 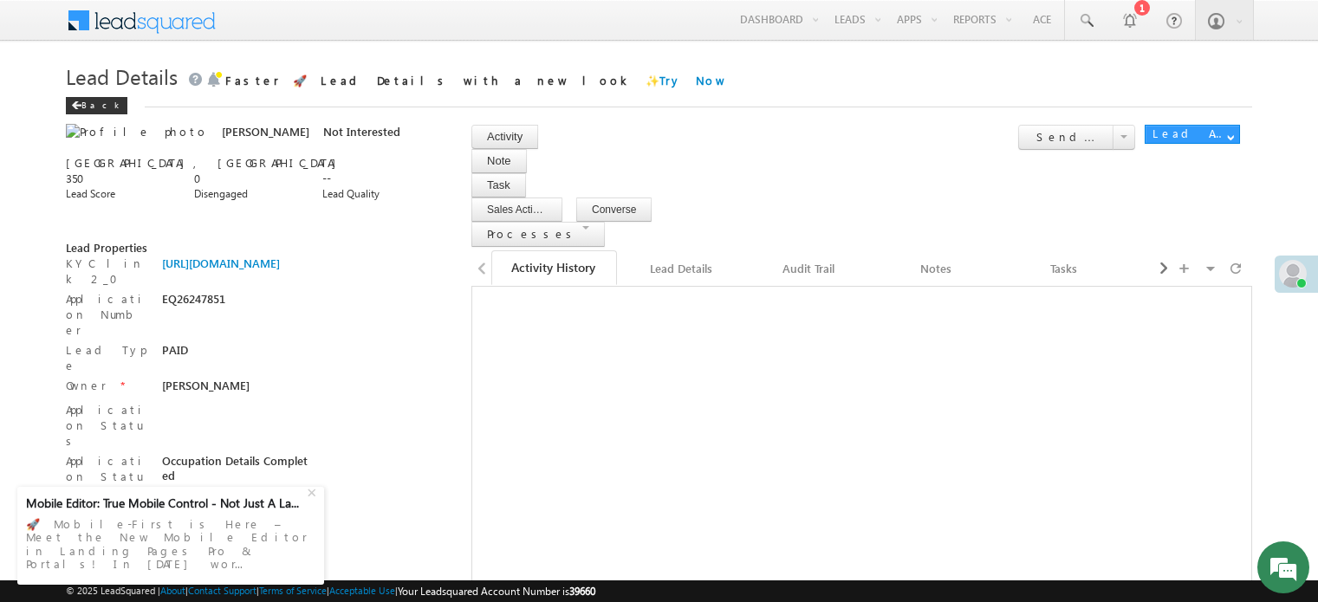 What do you see at coordinates (109, 358) in the screenshot?
I see `label: Lead Type` at bounding box center [109, 358].